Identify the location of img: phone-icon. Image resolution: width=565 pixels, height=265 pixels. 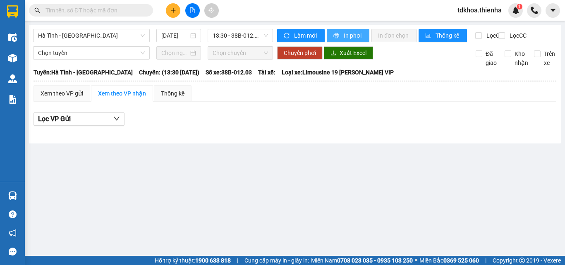
(534, 10).